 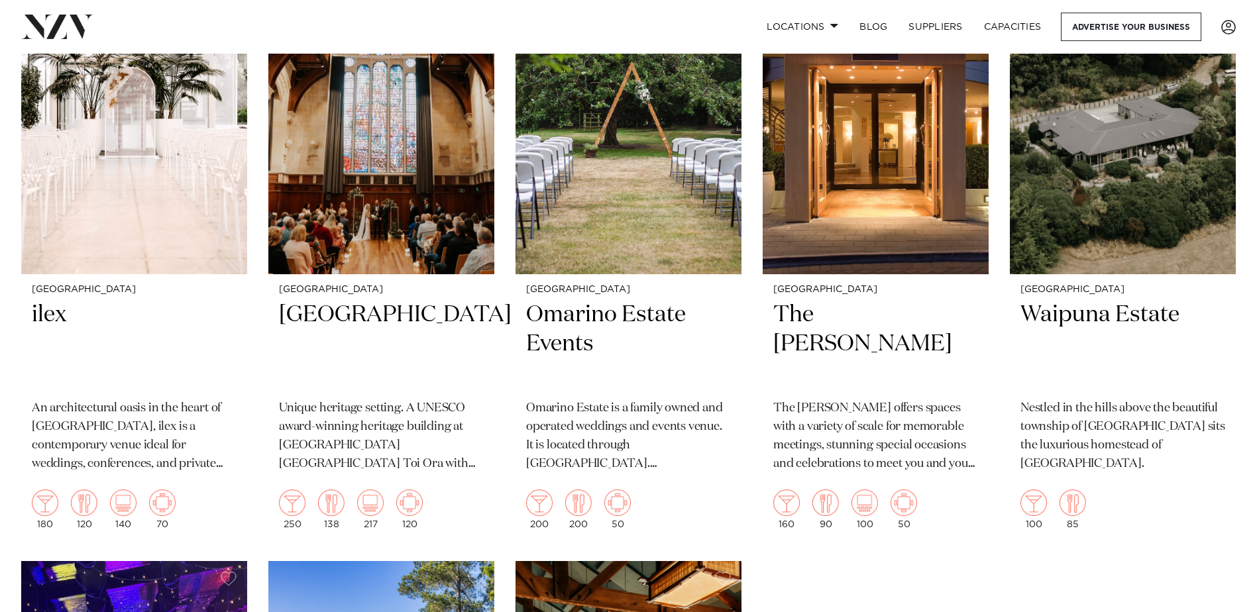 What do you see at coordinates (1132, 27) in the screenshot?
I see `a: Advertise your business` at bounding box center [1132, 27].